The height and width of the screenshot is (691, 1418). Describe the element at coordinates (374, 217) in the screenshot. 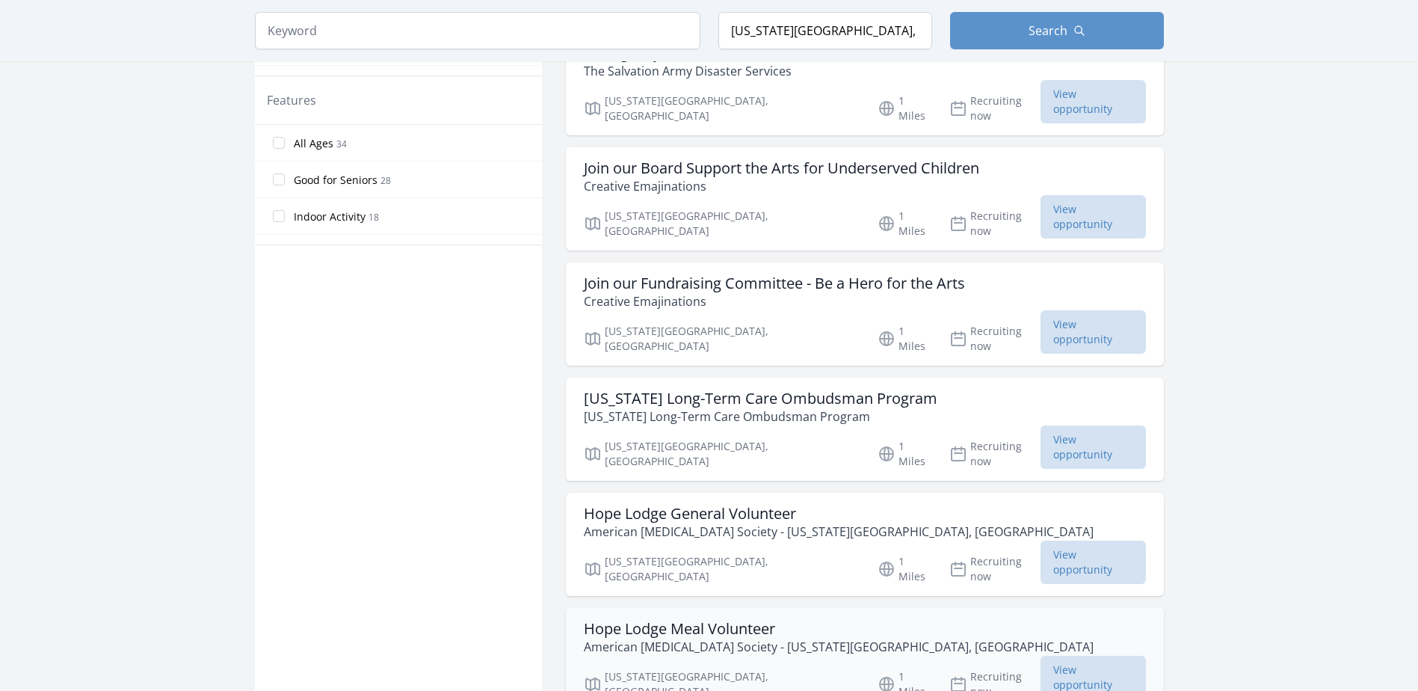

I see `span: 18` at that location.